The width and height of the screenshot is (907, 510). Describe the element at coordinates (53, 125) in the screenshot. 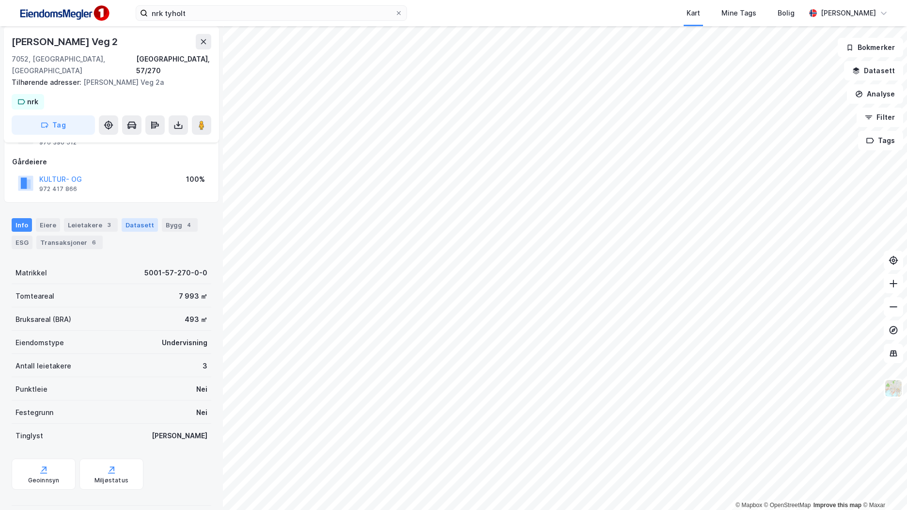

I see `button: Tag` at that location.